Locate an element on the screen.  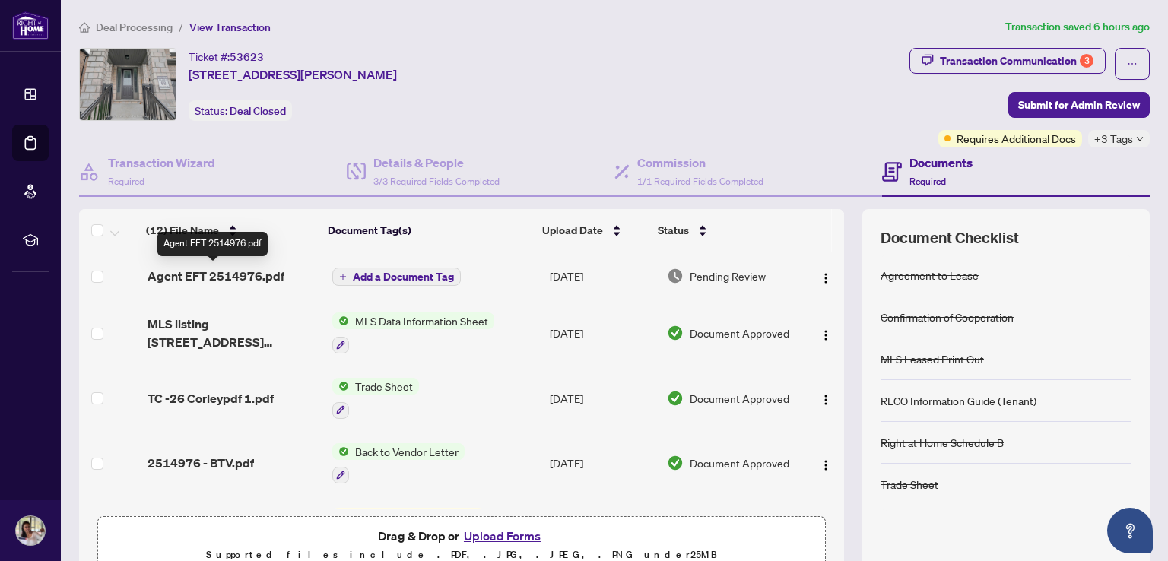
button: Transaction Communication3 is located at coordinates (1007, 61).